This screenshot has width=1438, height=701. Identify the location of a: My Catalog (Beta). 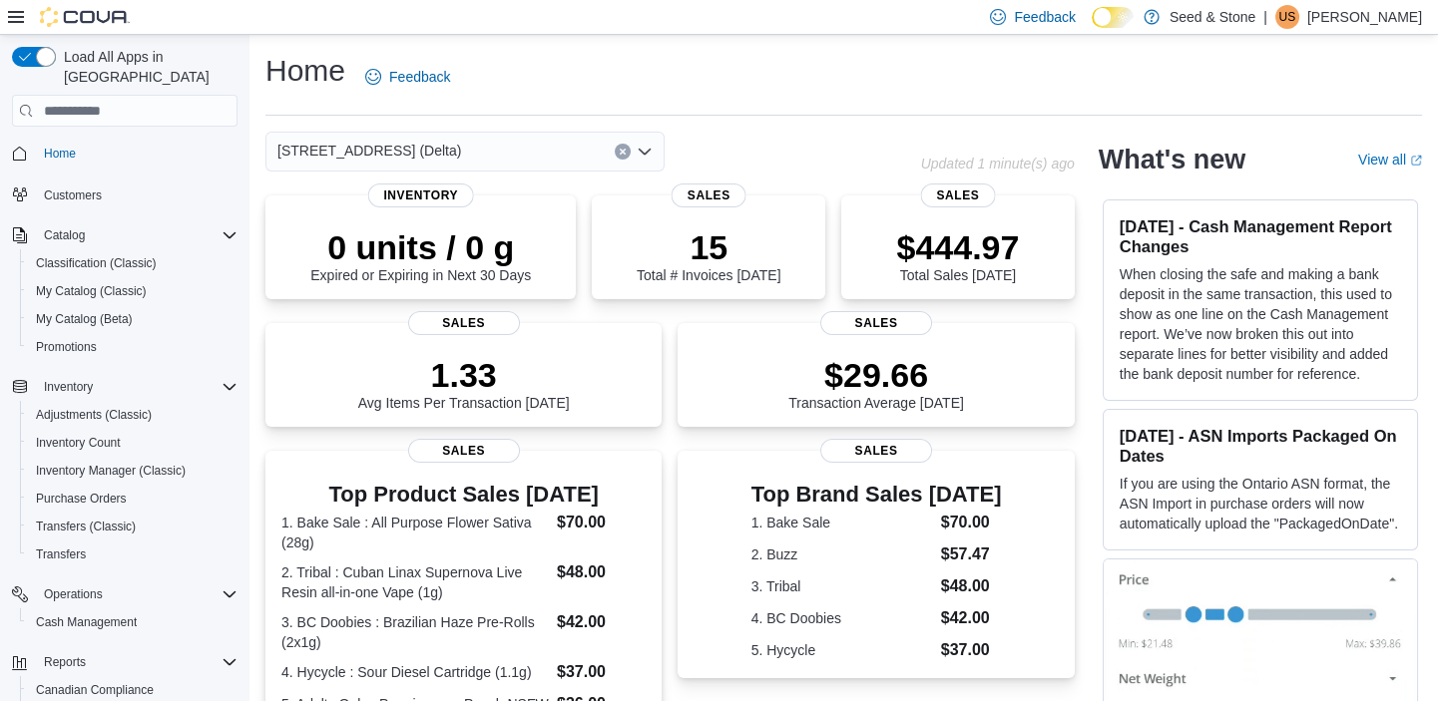
(84, 319).